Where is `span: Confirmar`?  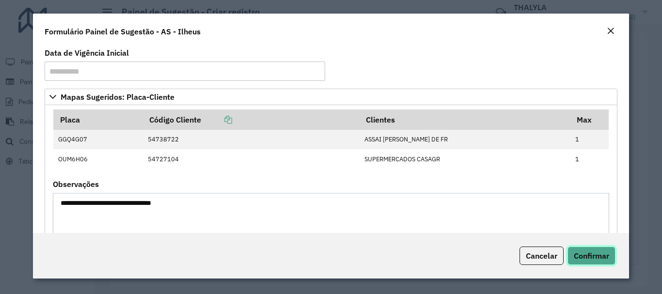
span: Confirmar is located at coordinates (591, 256).